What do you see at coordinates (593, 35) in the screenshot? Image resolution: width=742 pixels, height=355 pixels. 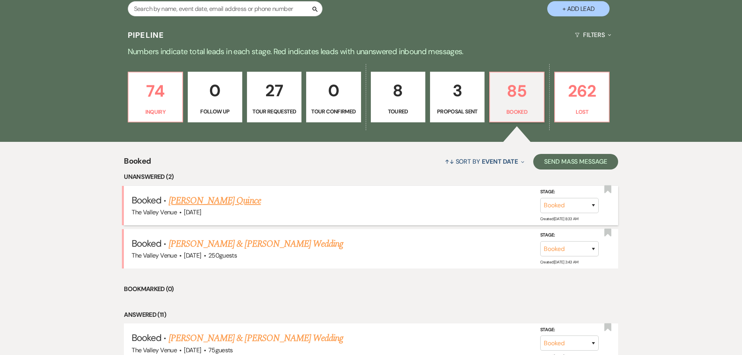 I see `button: Filters` at bounding box center [593, 35].